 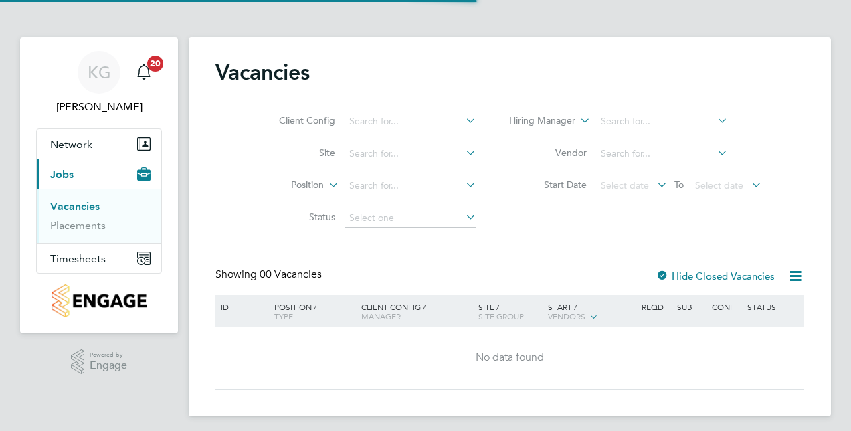 I want to click on h2: Vacancies, so click(x=262, y=72).